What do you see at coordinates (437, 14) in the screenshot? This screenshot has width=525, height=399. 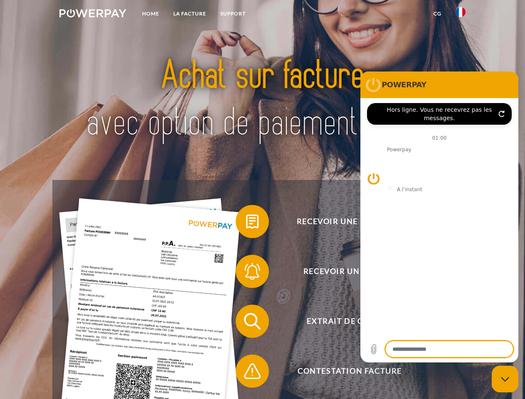 I see `a: CG` at bounding box center [437, 14].